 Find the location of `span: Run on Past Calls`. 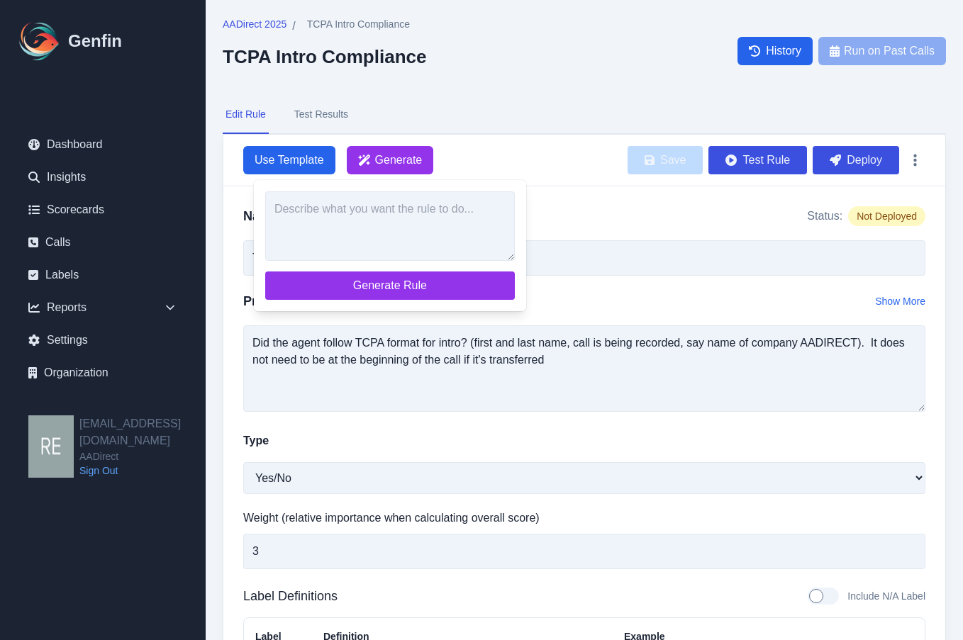

span: Run on Past Calls is located at coordinates (889, 51).